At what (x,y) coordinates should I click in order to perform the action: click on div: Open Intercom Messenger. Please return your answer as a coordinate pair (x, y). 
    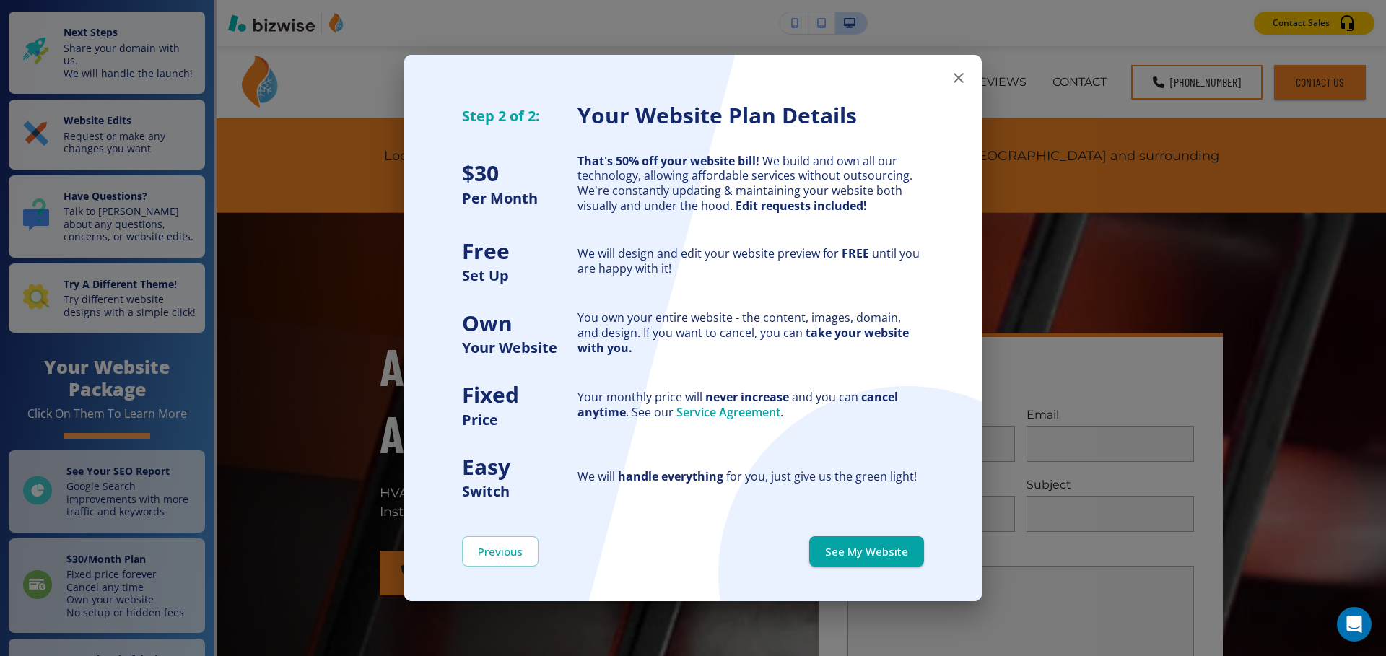
    Looking at the image, I should click on (1354, 624).